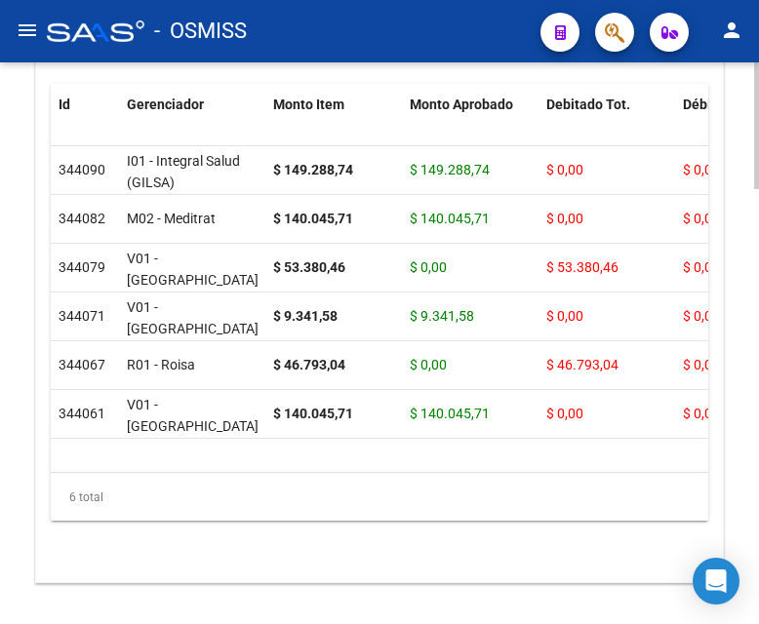  I want to click on span: Id, so click(64, 104).